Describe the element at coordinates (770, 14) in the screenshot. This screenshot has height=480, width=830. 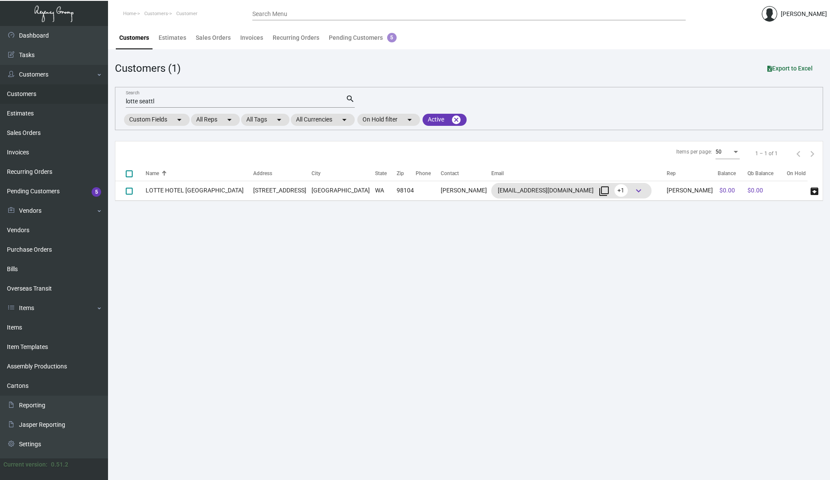
I see `img: admin@bootstrapmaster.com` at that location.